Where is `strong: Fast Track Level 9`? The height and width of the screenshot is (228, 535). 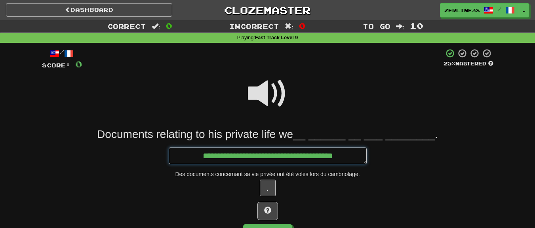
strong: Fast Track Level 9 is located at coordinates (277, 38).